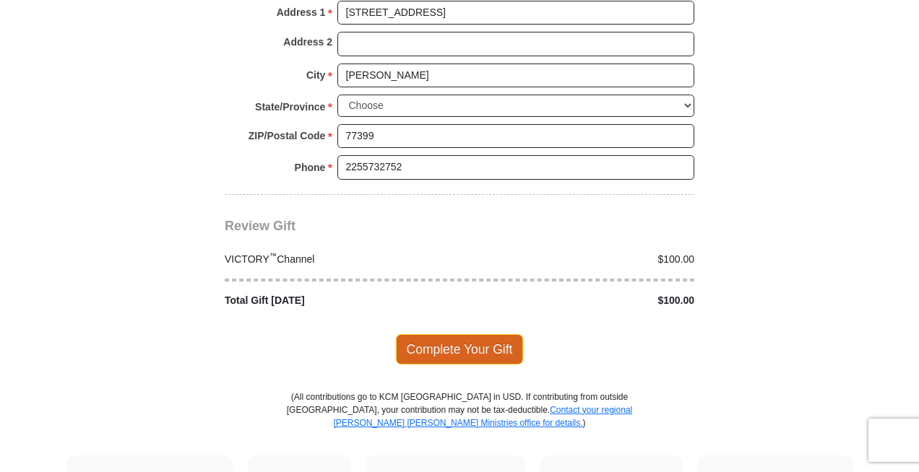 The image size is (919, 472). I want to click on strong: City, so click(316, 75).